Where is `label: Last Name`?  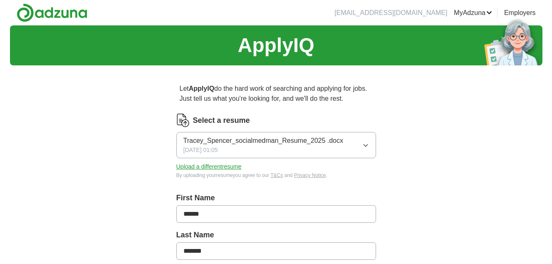
label: Last Name is located at coordinates (276, 235).